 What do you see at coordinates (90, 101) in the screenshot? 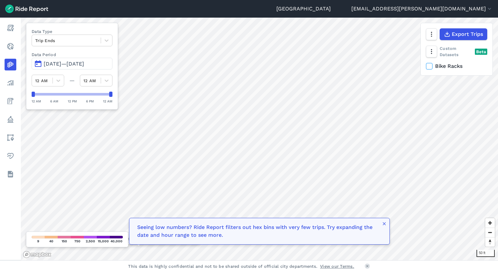
I see `div: 6 PM` at bounding box center [90, 101].